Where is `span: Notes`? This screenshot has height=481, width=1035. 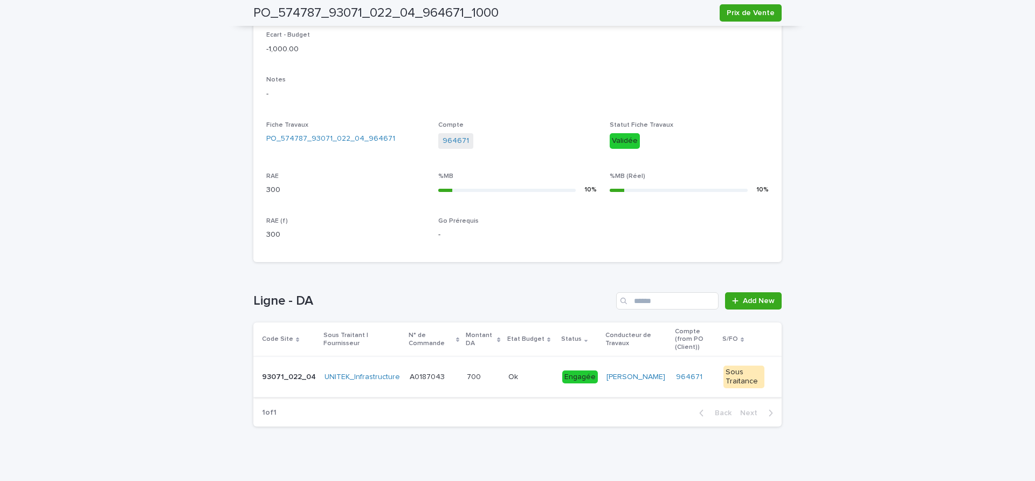
span: Notes is located at coordinates (276, 80).